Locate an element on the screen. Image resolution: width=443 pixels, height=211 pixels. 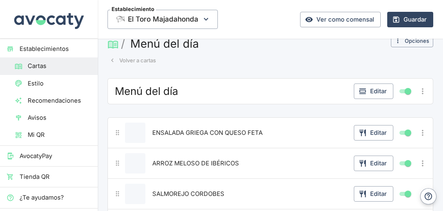
span: AvocatyPay is located at coordinates (55, 156).